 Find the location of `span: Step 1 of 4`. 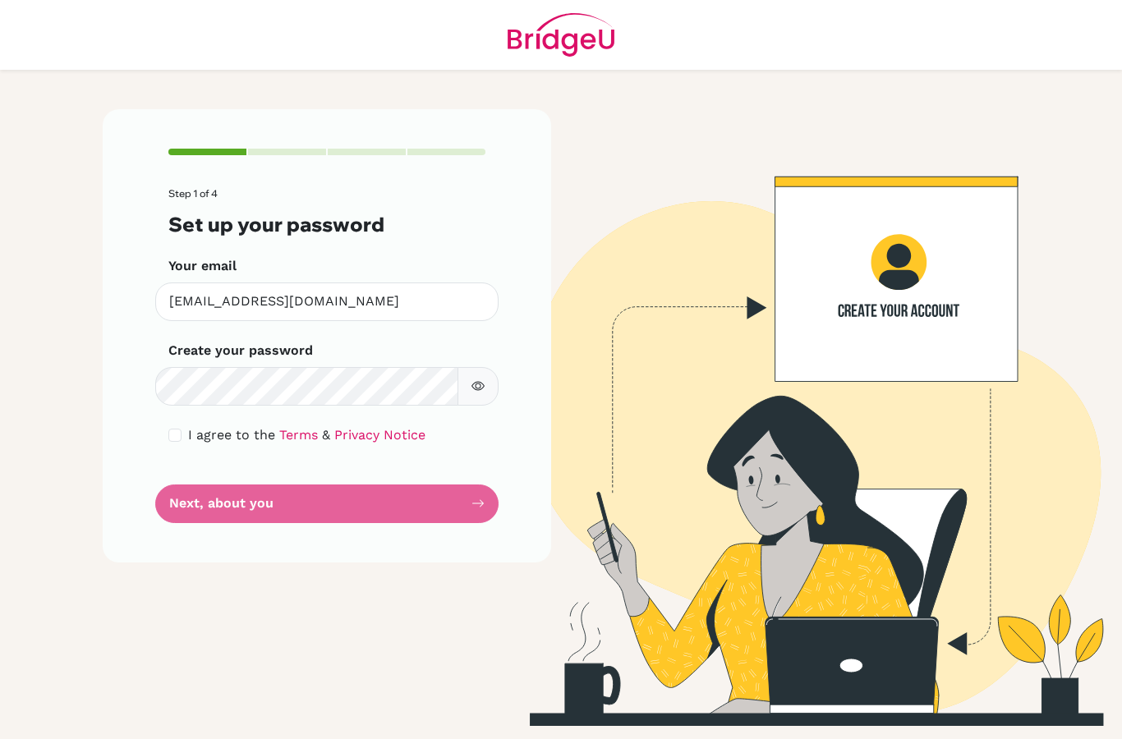

span: Step 1 of 4 is located at coordinates (193, 193).